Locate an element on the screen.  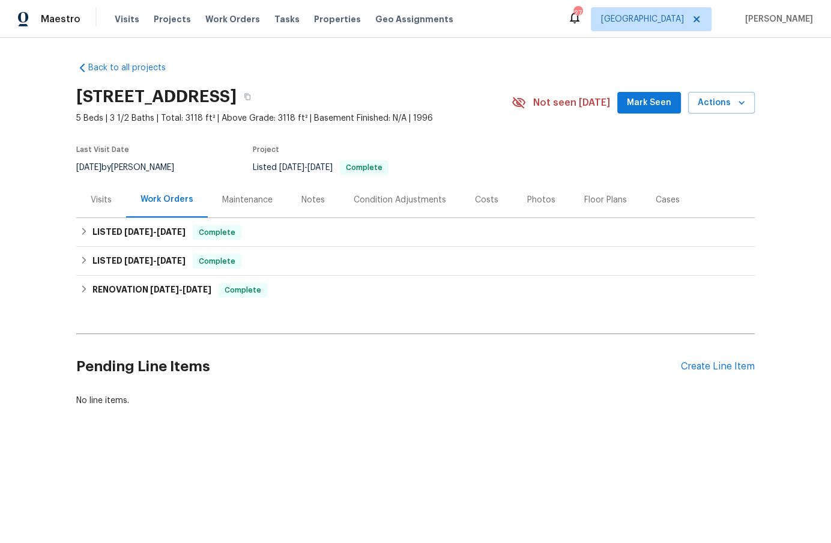
span: 5 Beds | 3 1/2 Baths | Total: 3118 ft² | Above Grade: 3118 ft² | Basement Finished: N/A | 1996 is located at coordinates (294, 118).